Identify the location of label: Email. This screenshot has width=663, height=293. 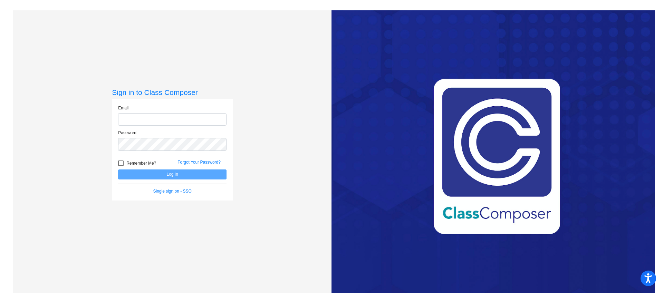
(123, 108).